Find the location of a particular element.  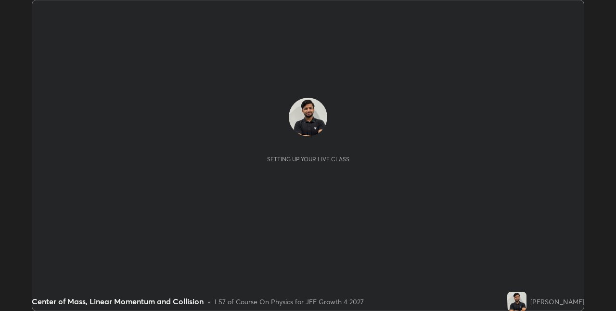

div: Center of Mass, Linear Momentum and Collision is located at coordinates (117, 301).